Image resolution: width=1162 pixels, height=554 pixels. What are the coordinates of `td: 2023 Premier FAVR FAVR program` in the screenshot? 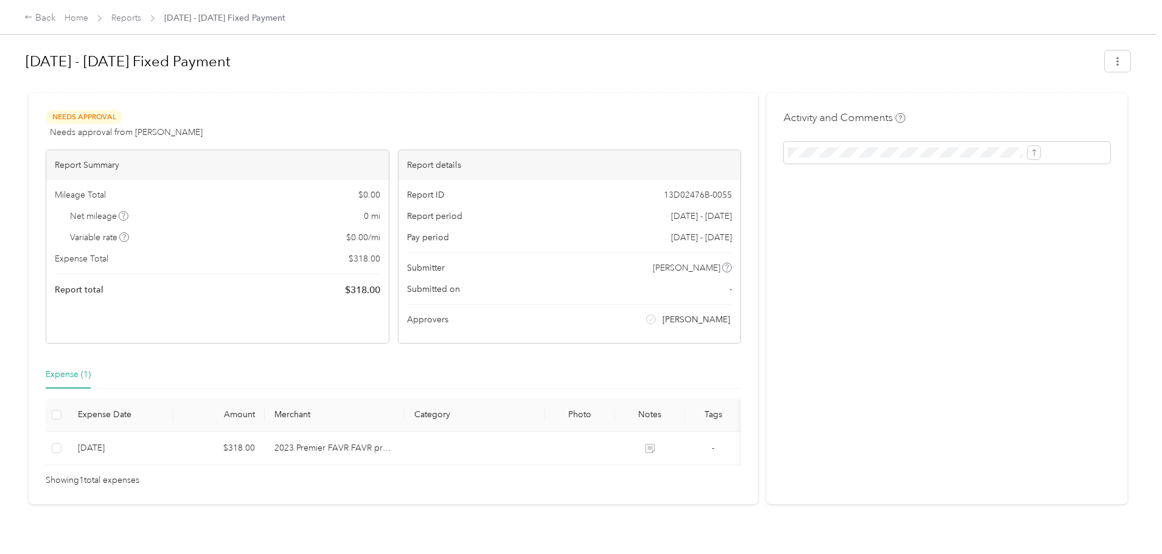 It's located at (334, 448).